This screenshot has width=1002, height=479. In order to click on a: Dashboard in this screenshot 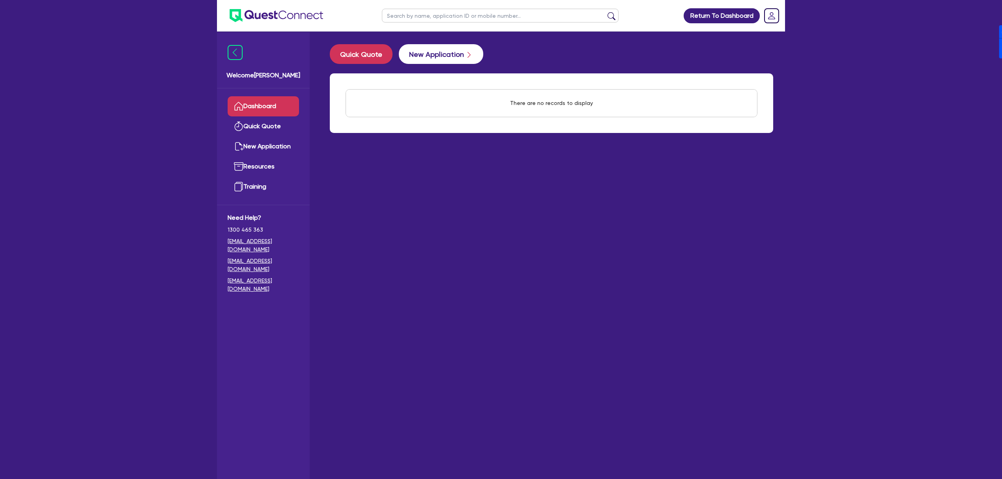, I will do `click(263, 106)`.